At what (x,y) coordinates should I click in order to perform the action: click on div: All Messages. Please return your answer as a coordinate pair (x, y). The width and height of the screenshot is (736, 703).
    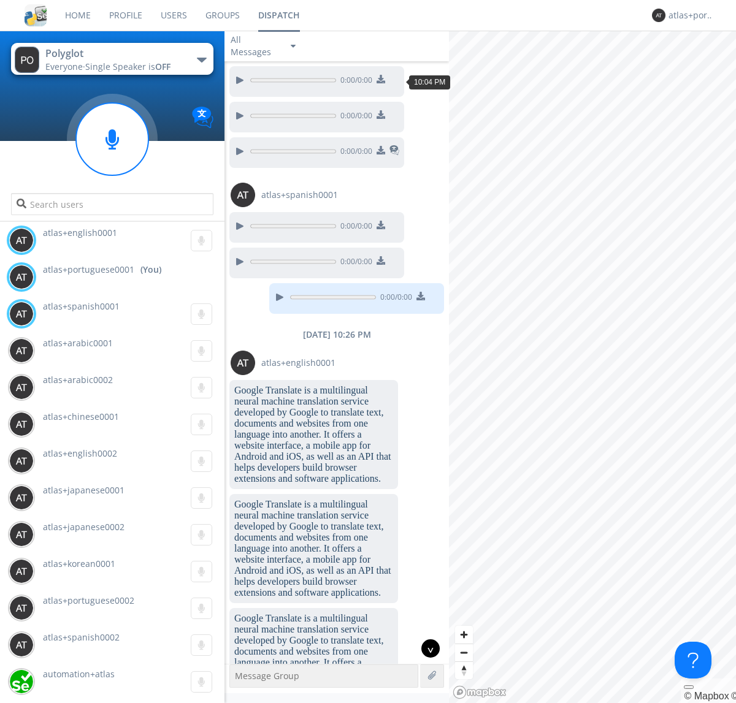
    Looking at the image, I should click on (255, 46).